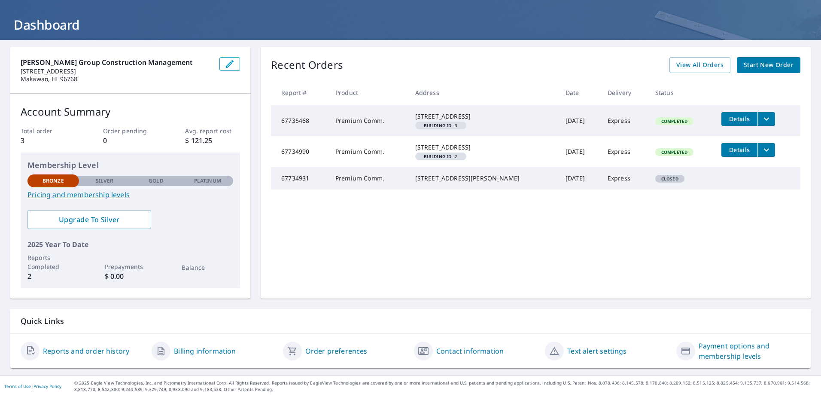 Image resolution: width=821 pixels, height=397 pixels. I want to click on p: Avg. report cost, so click(212, 130).